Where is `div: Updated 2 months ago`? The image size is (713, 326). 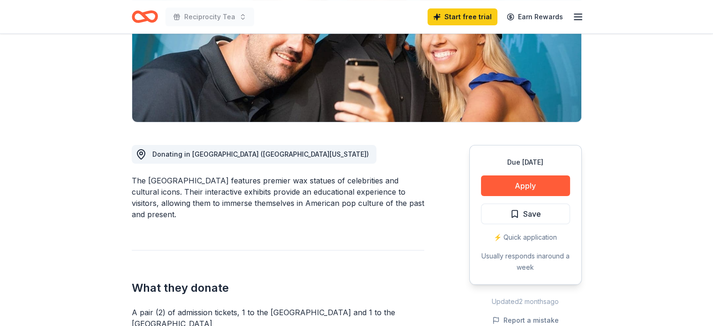 div: Updated 2 months ago is located at coordinates (525, 301).